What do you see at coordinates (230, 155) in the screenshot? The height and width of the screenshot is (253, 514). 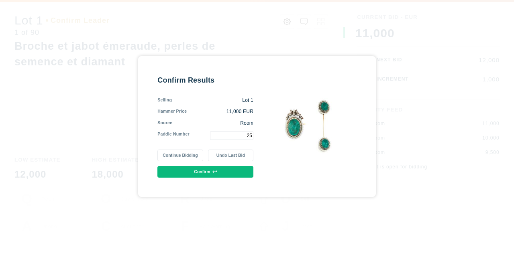 I see `button: Undo Last Bid` at bounding box center [230, 155].